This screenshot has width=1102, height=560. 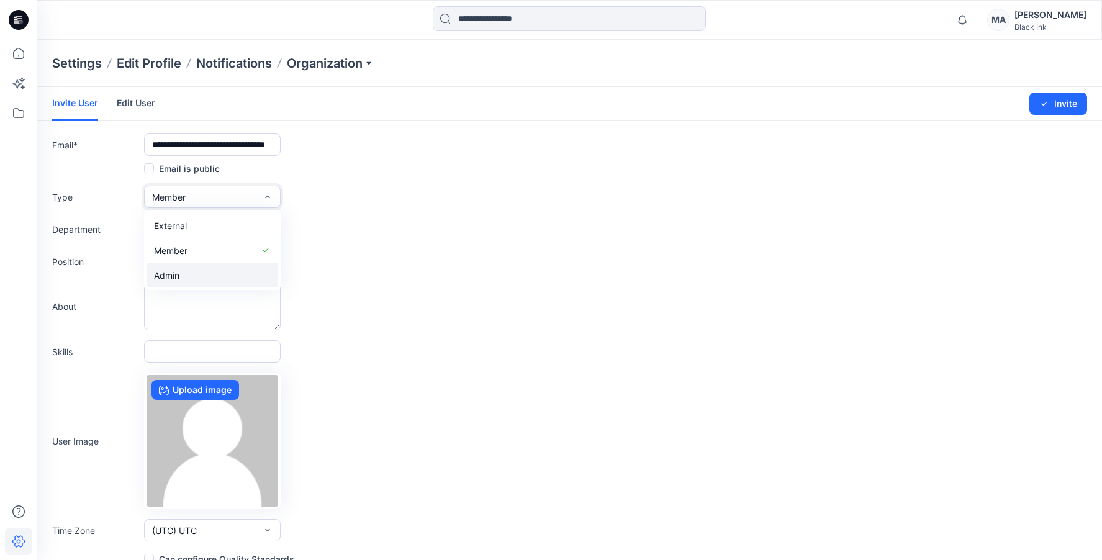 I want to click on div: MA, so click(x=999, y=20).